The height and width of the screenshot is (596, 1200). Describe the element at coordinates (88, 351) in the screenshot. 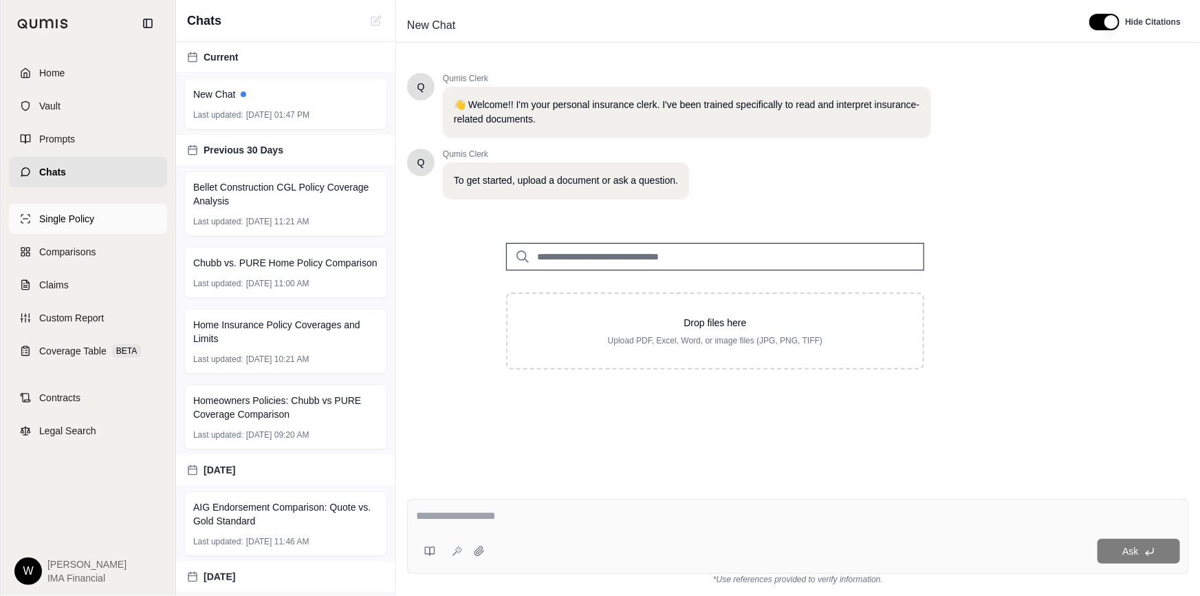

I see `a: Coverage TableBETA` at that location.